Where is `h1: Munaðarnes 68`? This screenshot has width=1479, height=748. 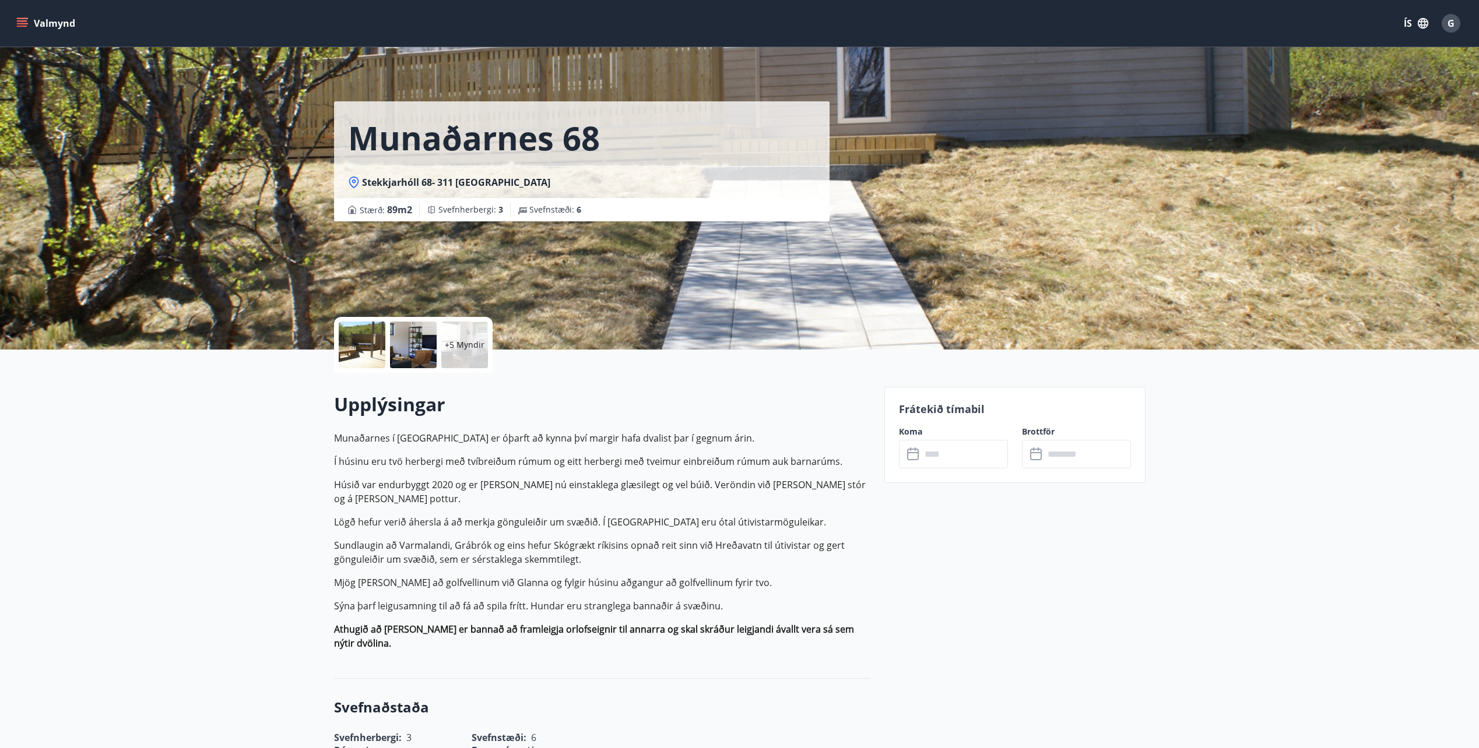
h1: Munaðarnes 68 is located at coordinates (474, 138).